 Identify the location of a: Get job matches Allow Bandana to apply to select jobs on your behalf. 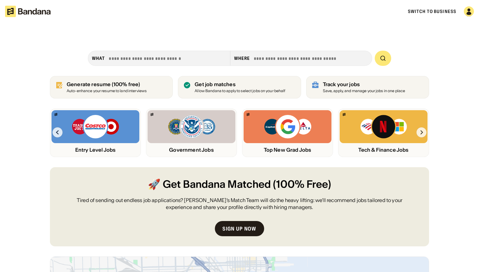
(239, 87).